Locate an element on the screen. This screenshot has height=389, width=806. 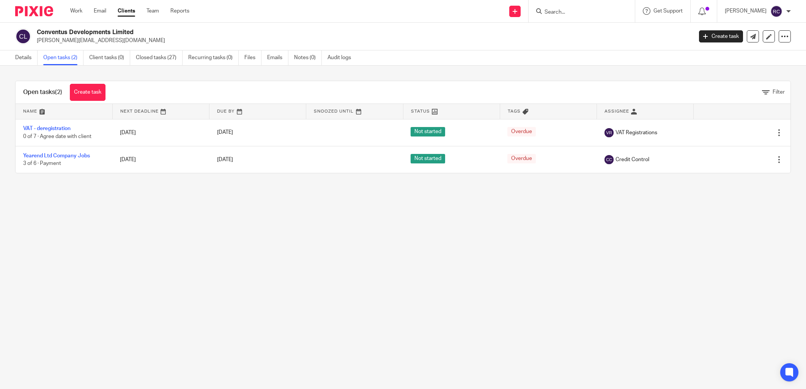
a: Audit logs is located at coordinates (342, 58).